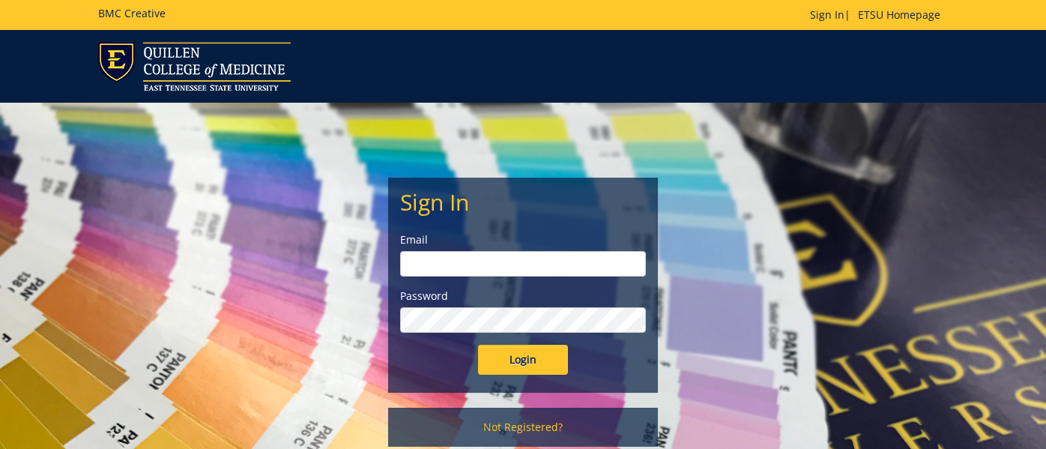  Describe the element at coordinates (132, 13) in the screenshot. I see `h5: BMC Creative` at that location.